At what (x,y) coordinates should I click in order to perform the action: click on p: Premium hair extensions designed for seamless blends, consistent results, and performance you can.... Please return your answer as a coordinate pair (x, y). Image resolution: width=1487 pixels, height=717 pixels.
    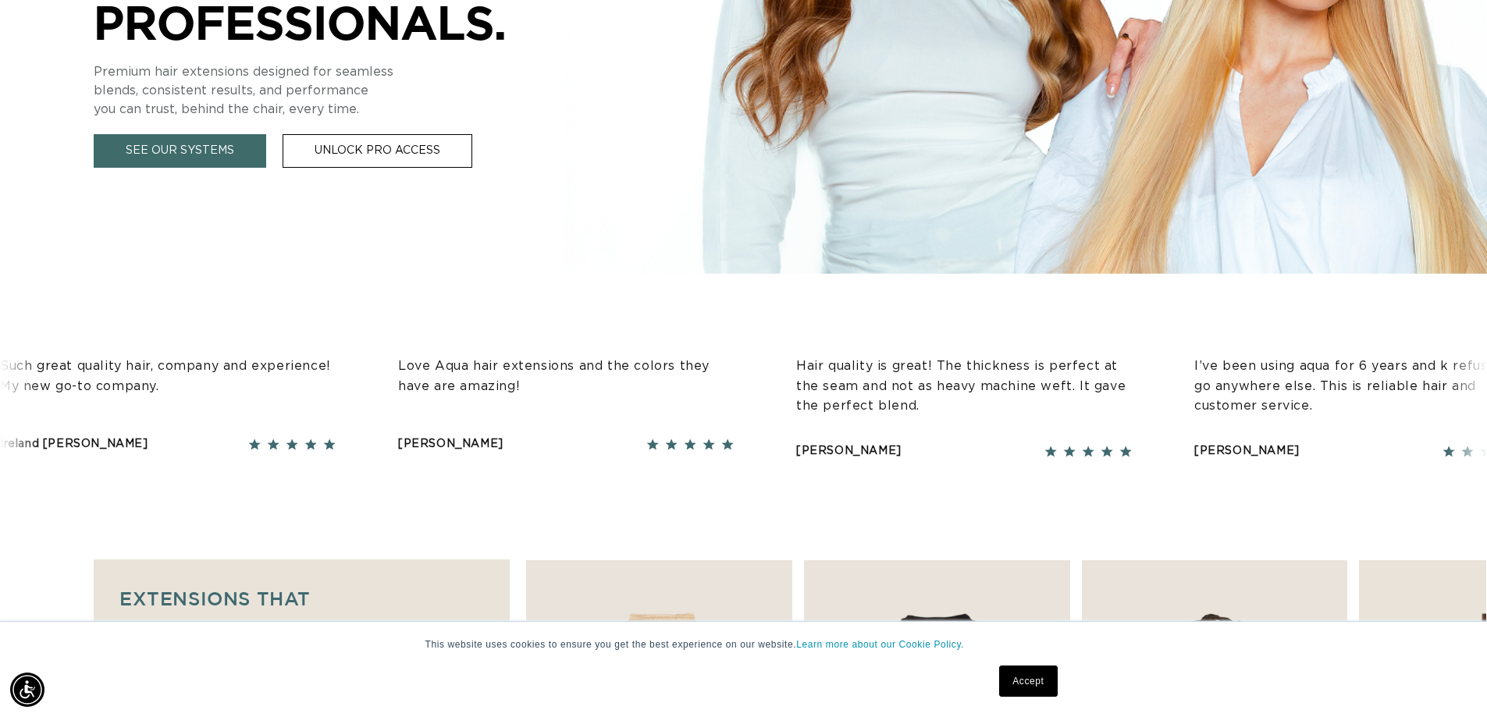
    Looking at the image, I should click on (328, 91).